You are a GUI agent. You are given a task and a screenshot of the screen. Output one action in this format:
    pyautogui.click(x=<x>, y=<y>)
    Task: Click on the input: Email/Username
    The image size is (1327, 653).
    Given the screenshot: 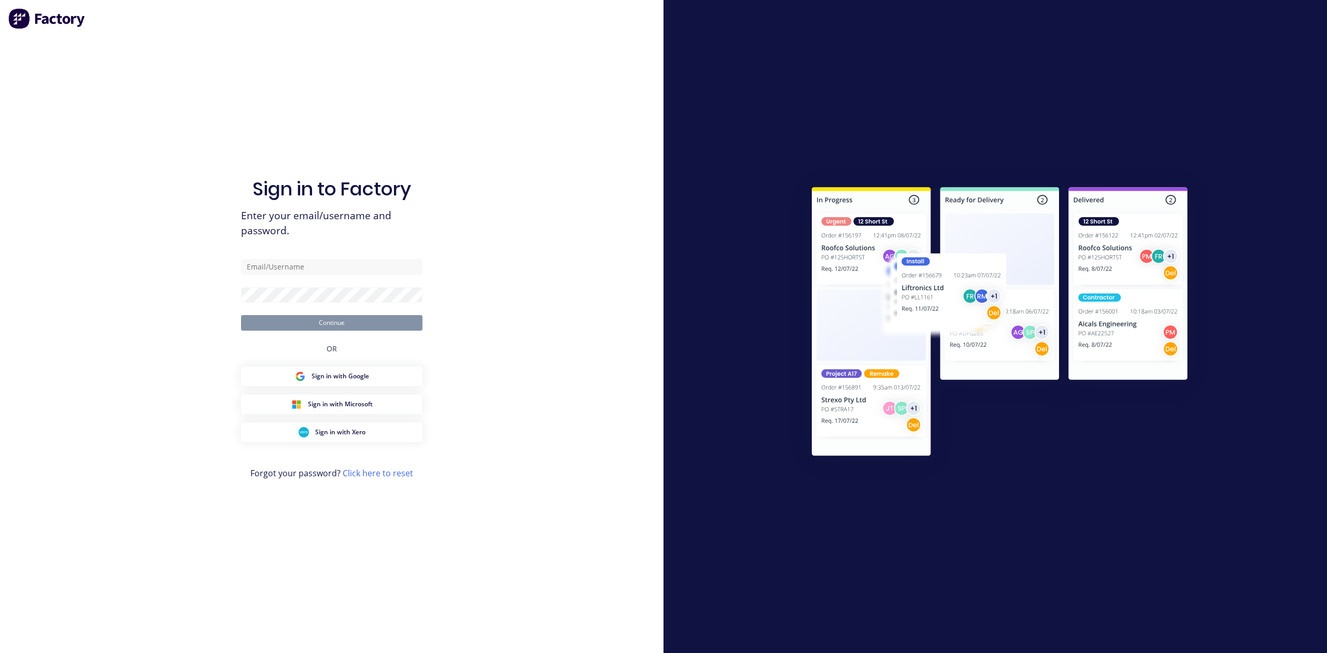 What is the action you would take?
    pyautogui.click(x=332, y=267)
    